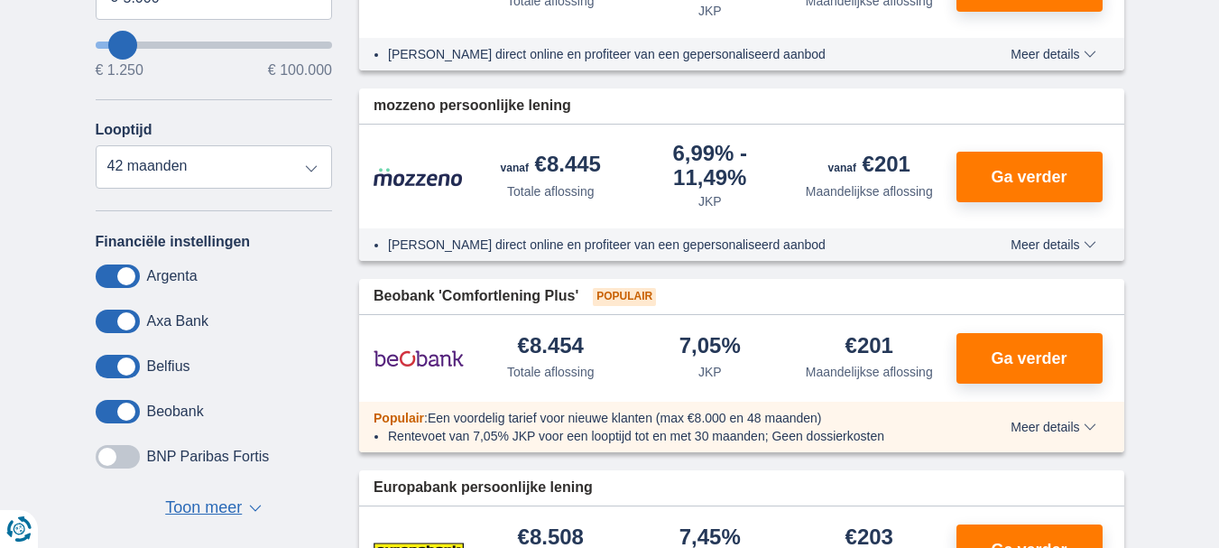 The height and width of the screenshot is (548, 1219). What do you see at coordinates (203, 508) in the screenshot?
I see `span: Toon meer` at bounding box center [203, 508].